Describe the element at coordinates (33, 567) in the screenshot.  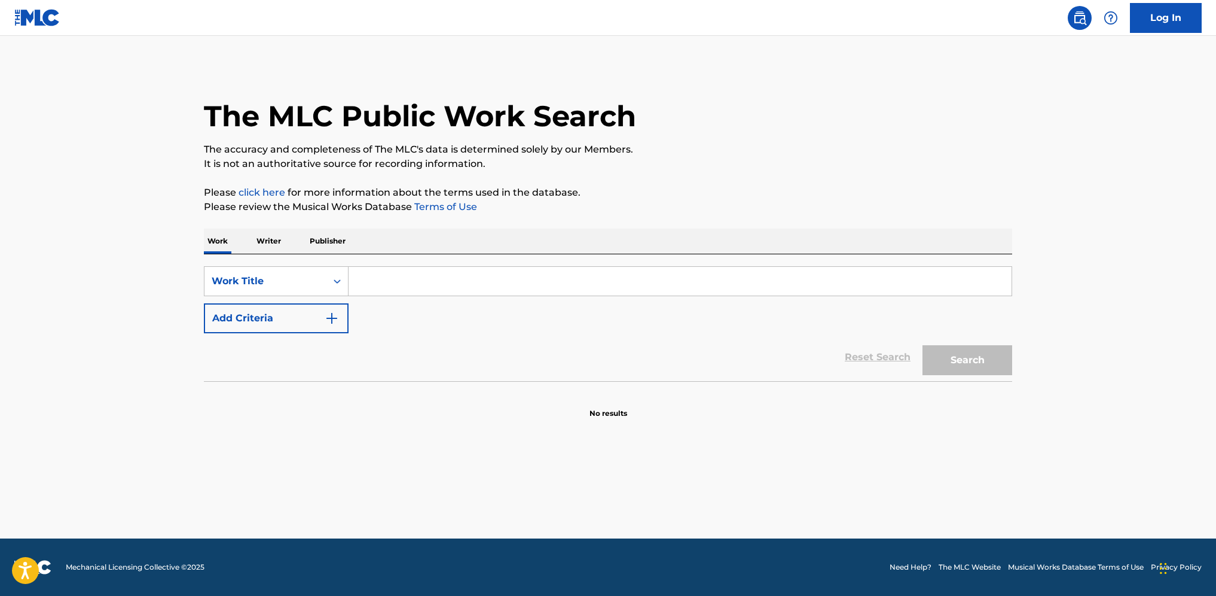
I see `img: logo` at that location.